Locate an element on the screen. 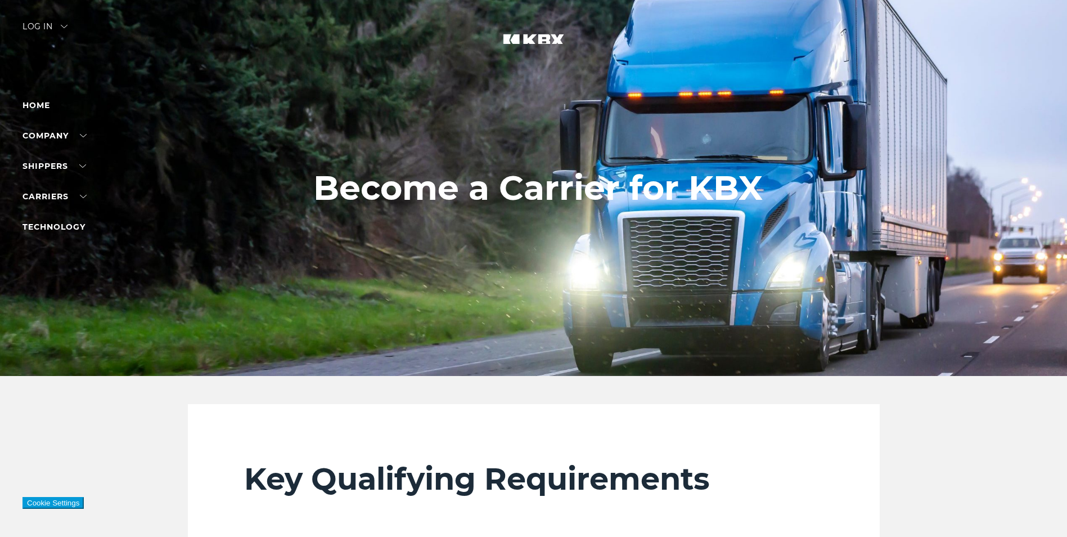 Image resolution: width=1067 pixels, height=537 pixels. a: Home is located at coordinates (36, 105).